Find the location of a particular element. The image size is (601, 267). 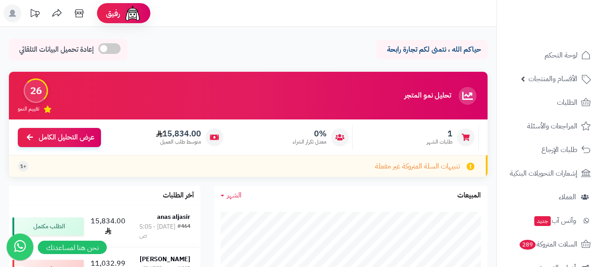

a: السلات المتروكة289 is located at coordinates (549, 244).